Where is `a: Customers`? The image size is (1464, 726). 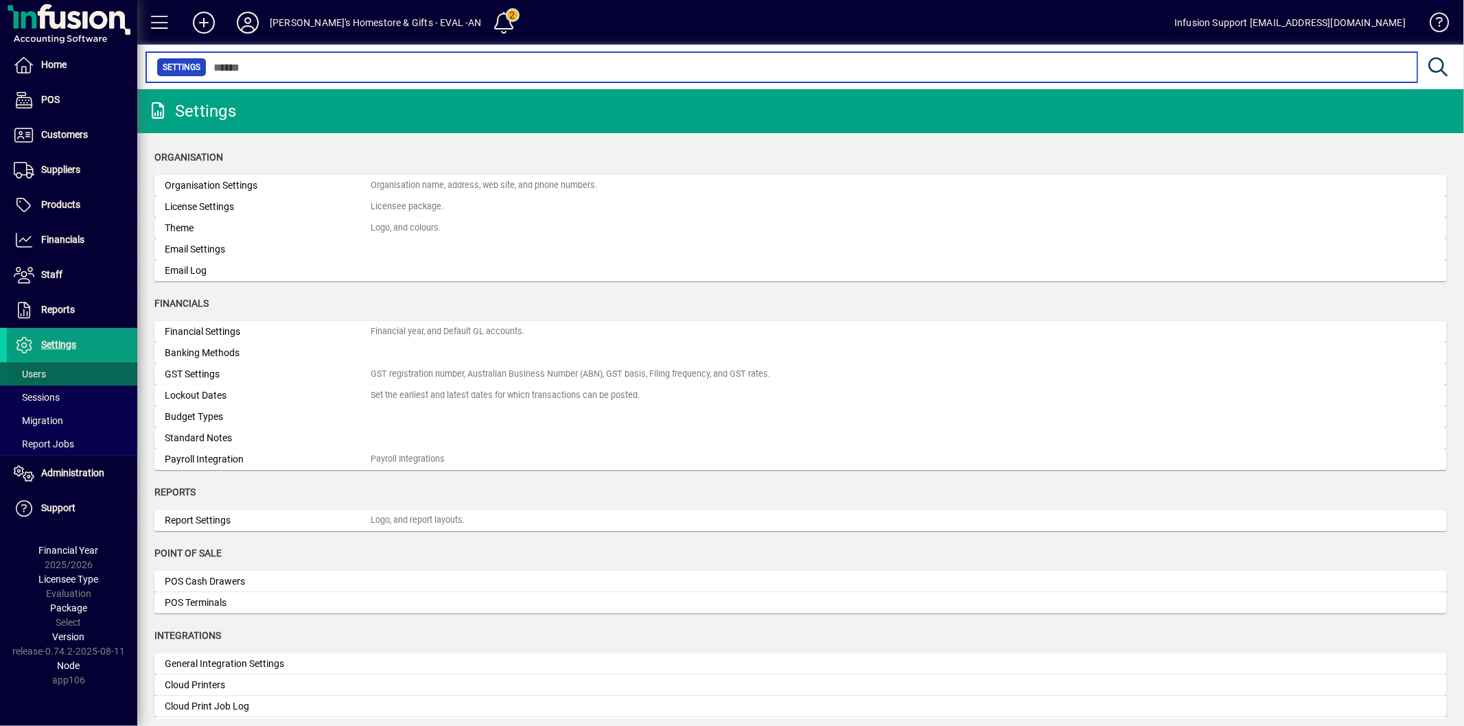
a: Customers is located at coordinates (72, 135).